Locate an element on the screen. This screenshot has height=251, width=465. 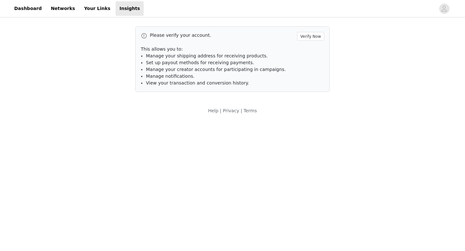
span: Set up payout methods for receiving payments. is located at coordinates (200, 63).